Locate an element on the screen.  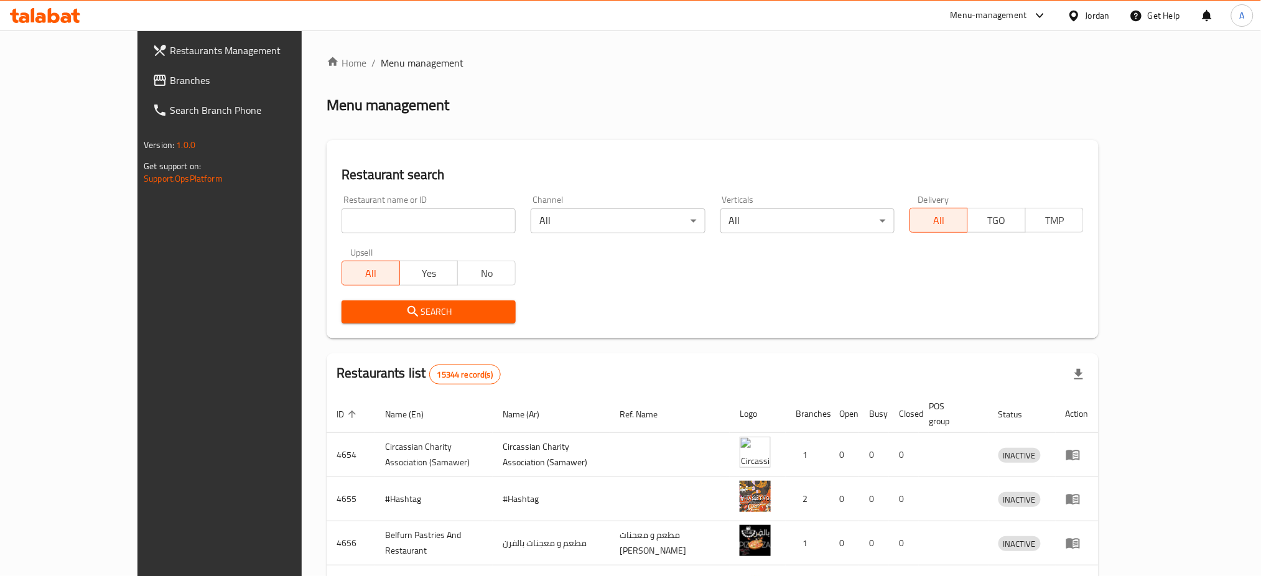
img: ​Circassian ​Charity ​Association​ (Samawer) is located at coordinates (755, 452).